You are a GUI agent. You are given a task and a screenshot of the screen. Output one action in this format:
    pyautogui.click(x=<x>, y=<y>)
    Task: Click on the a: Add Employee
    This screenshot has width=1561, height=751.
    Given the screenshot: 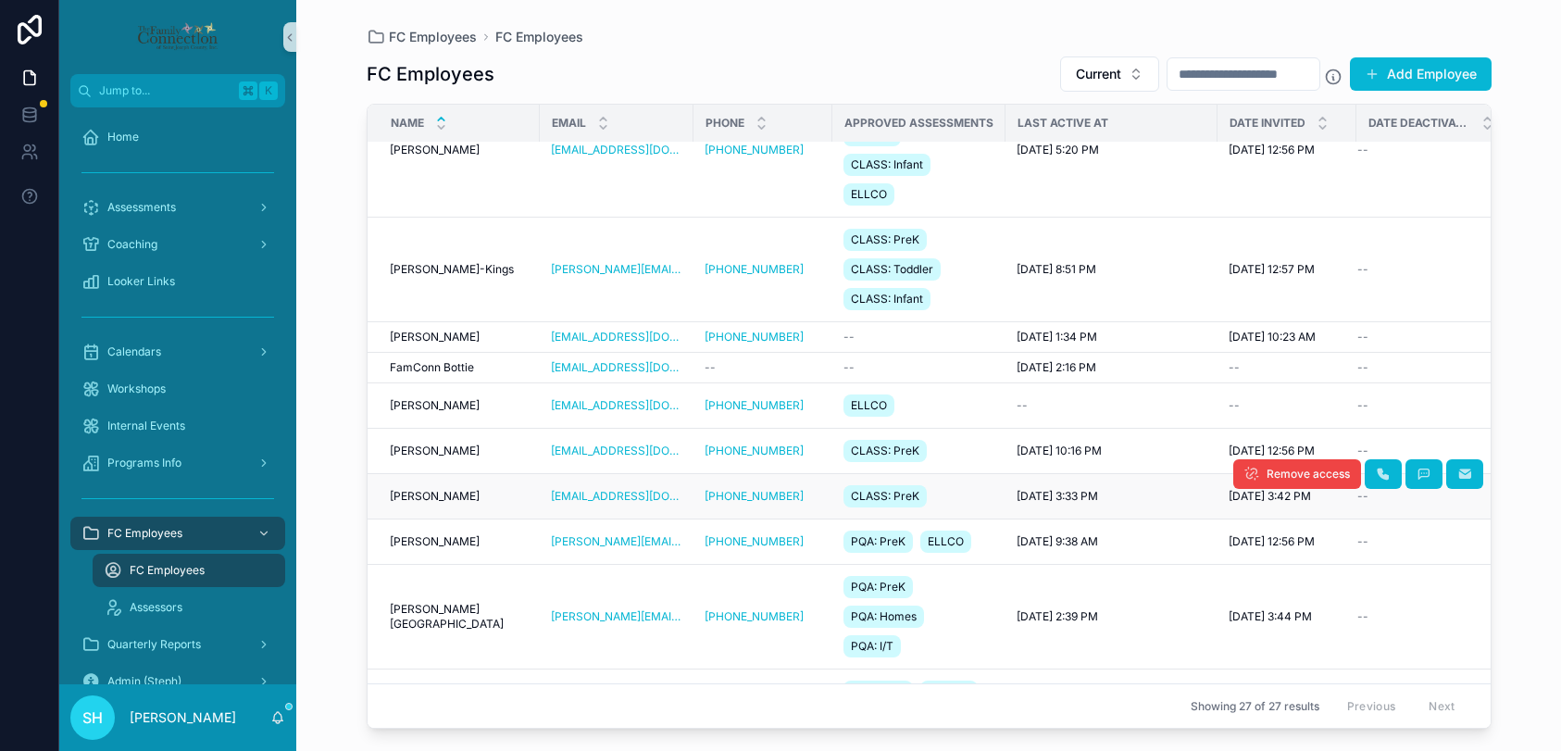 What is the action you would take?
    pyautogui.click(x=1420, y=74)
    